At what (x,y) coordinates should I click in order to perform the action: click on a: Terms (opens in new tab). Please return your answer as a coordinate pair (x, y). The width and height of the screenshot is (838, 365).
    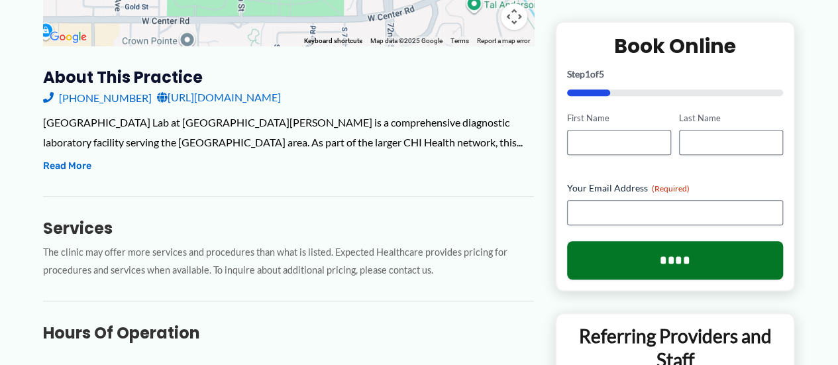
    Looking at the image, I should click on (460, 40).